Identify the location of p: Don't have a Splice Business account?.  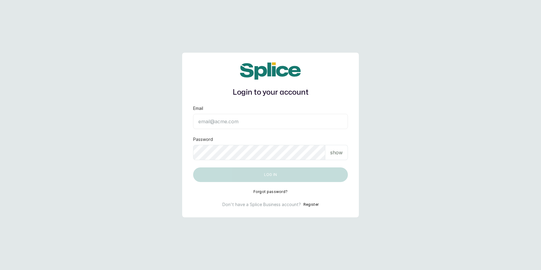
(262, 205).